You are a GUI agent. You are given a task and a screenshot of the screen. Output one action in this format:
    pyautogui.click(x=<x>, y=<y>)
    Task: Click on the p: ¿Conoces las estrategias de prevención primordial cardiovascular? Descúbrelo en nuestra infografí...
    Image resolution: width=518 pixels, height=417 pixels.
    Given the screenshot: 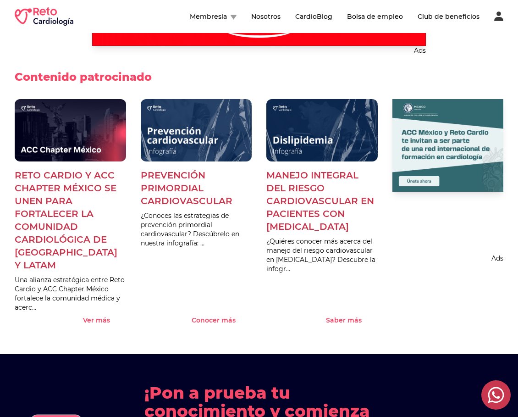 What is the action you would take?
    pyautogui.click(x=196, y=229)
    